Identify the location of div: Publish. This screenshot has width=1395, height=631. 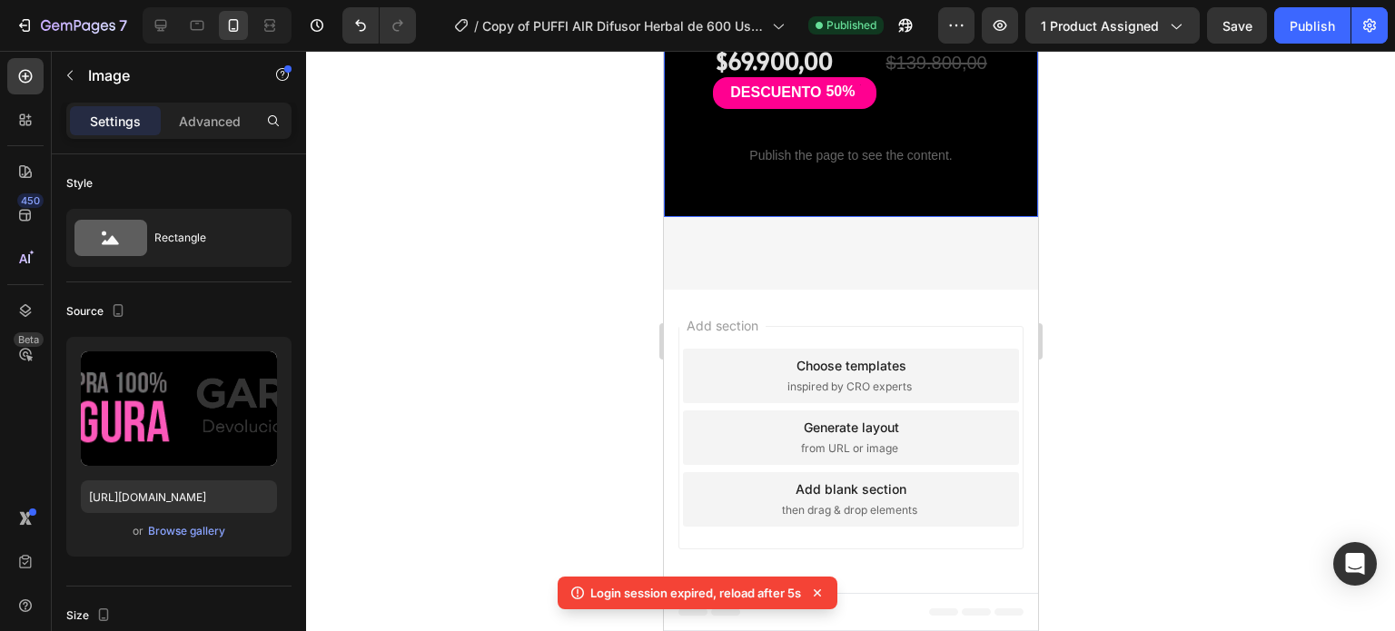
(1313, 25).